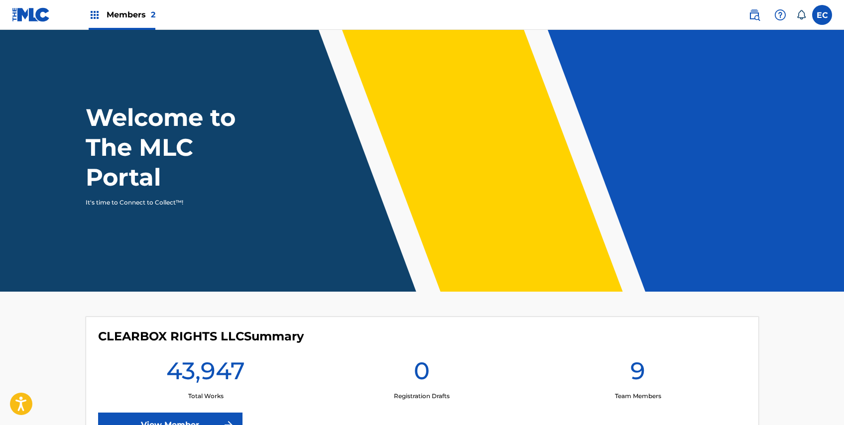 This screenshot has width=844, height=425. What do you see at coordinates (206, 374) in the screenshot?
I see `h1: 43,947` at bounding box center [206, 374].